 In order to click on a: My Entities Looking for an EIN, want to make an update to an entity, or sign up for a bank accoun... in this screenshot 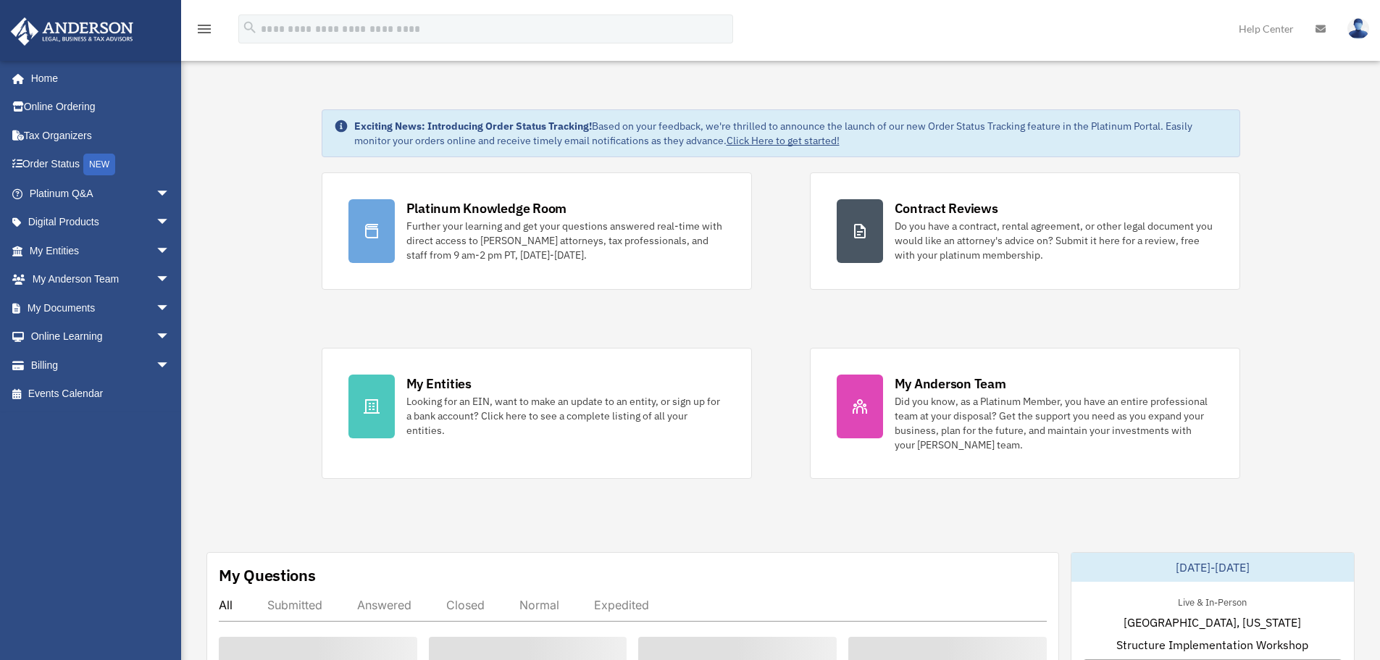, I will do `click(537, 413)`.